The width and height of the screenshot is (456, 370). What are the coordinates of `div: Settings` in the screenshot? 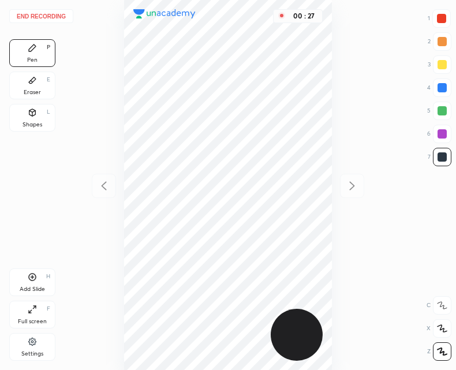 It's located at (32, 354).